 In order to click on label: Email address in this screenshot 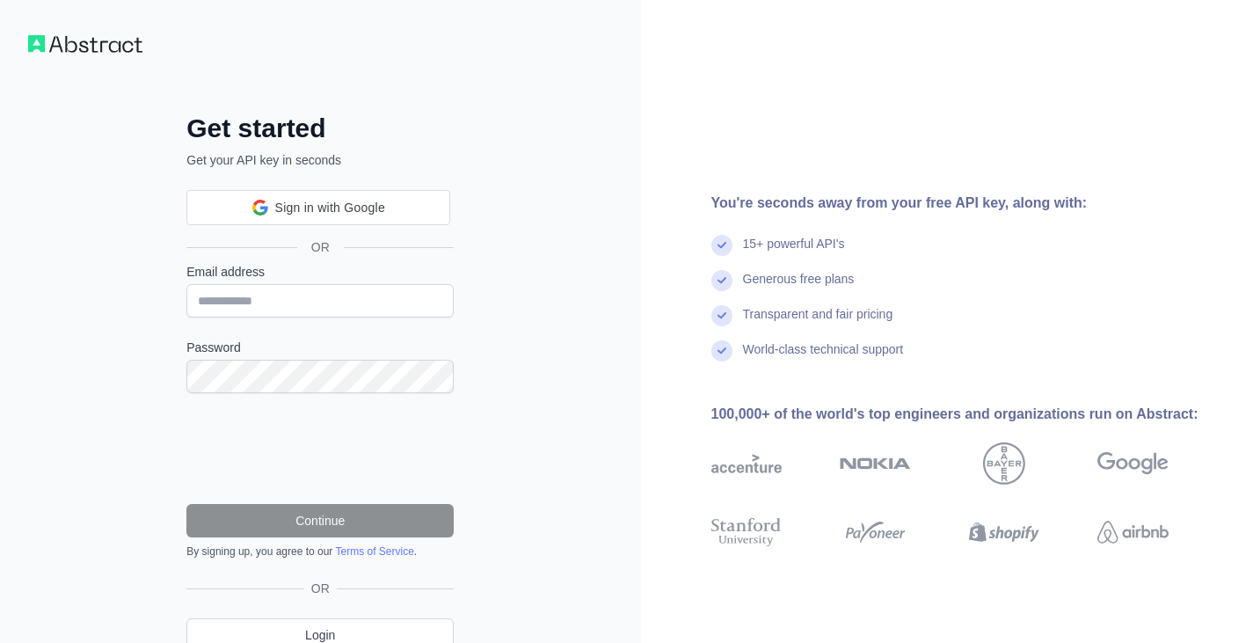, I will do `click(320, 272)`.